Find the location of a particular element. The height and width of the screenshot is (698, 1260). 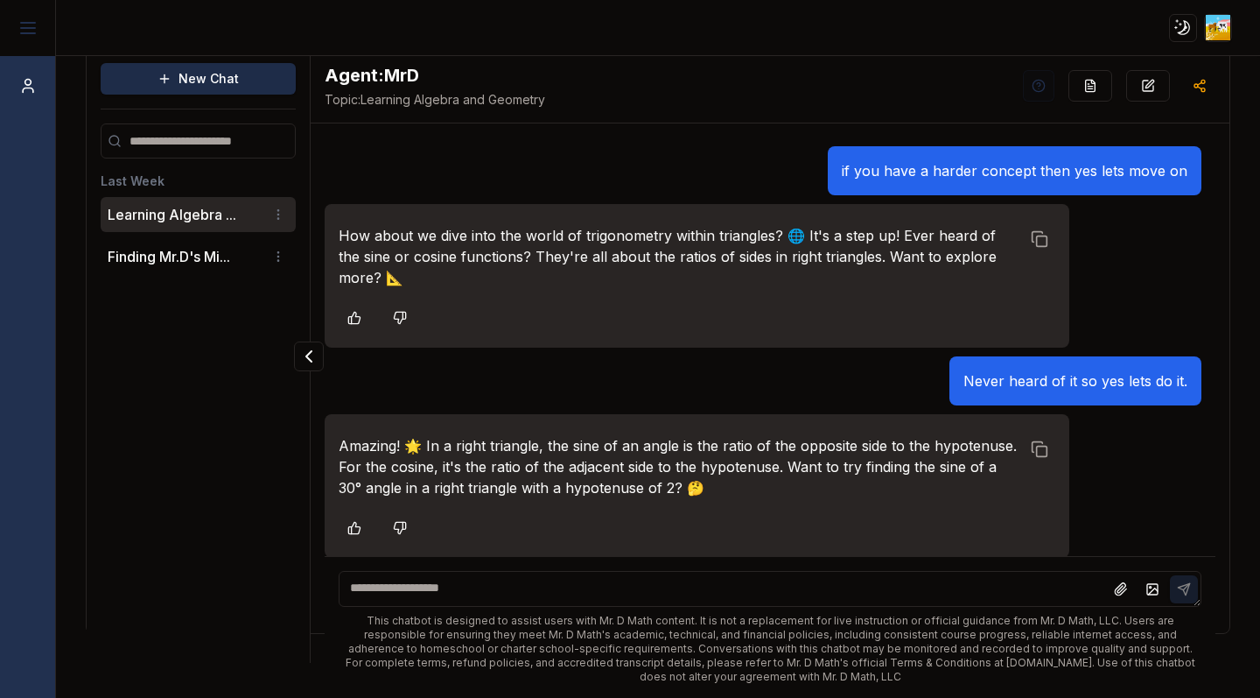

img: ACg8ocIkkPi9yJjGgj8jLxbnGTbQKc3f_9dJspy76WLMJbJReXGEO9c0=s96-c is located at coordinates (1218, 27).